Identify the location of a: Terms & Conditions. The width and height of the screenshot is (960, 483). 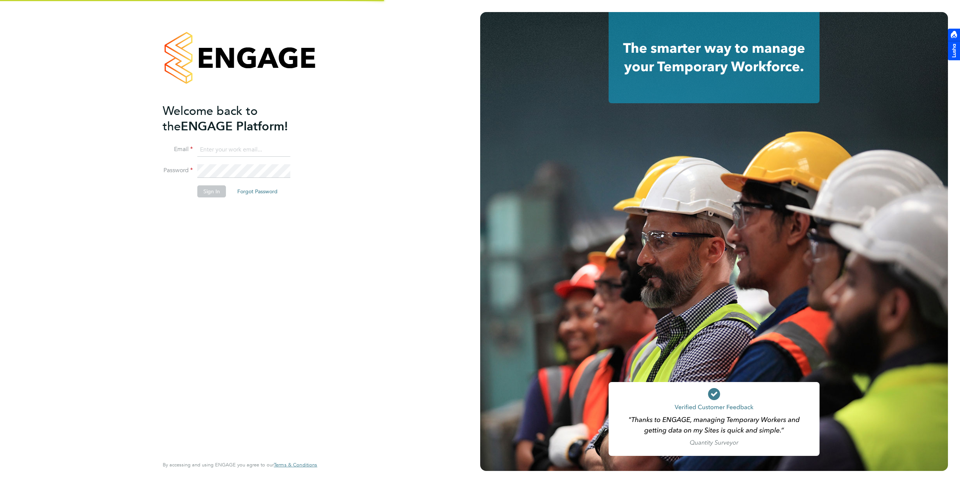
(295, 465).